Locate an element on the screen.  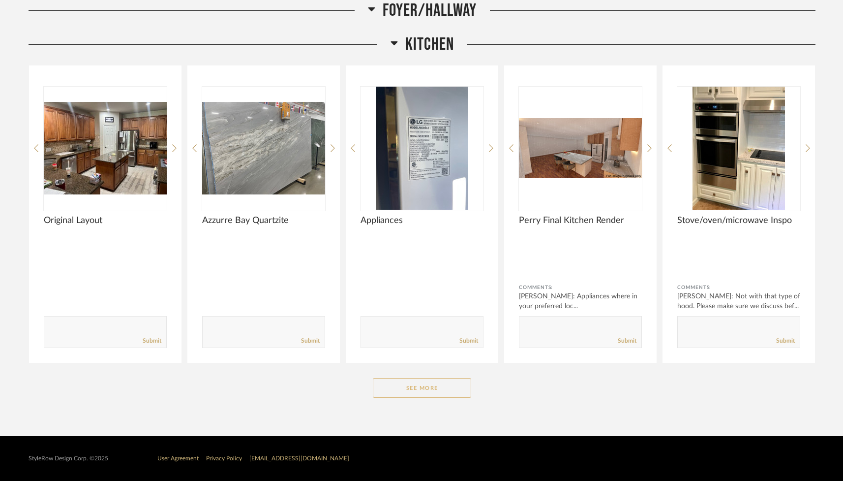
a: User Agreement is located at coordinates (178, 458).